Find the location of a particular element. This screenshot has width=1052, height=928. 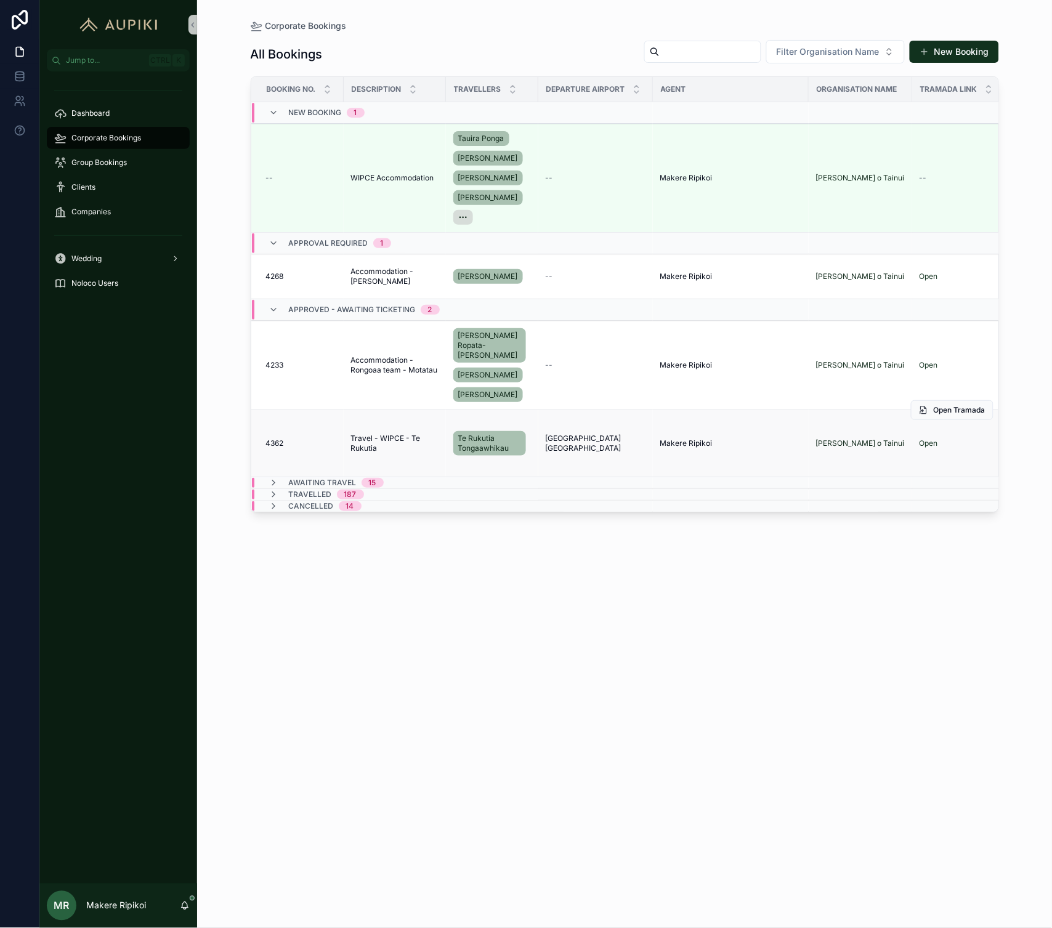

span: Dashboard is located at coordinates (91, 113).